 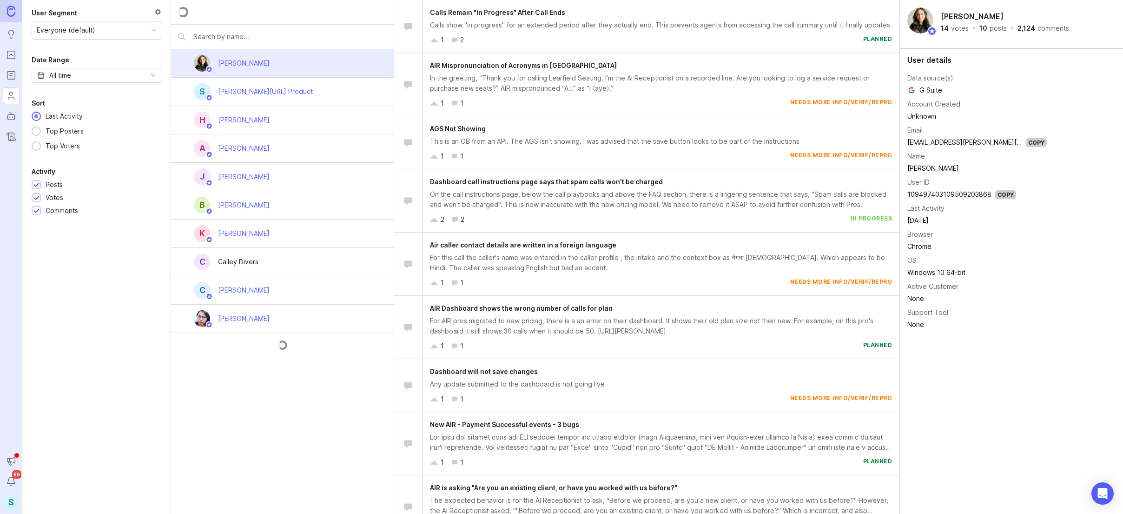 I want to click on div: Activity, so click(x=43, y=172).